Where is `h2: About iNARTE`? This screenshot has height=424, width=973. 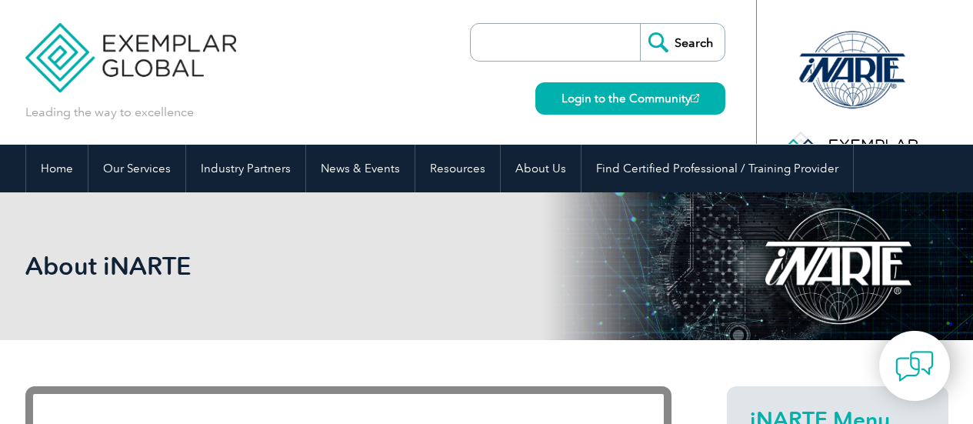 h2: About iNARTE is located at coordinates (349, 266).